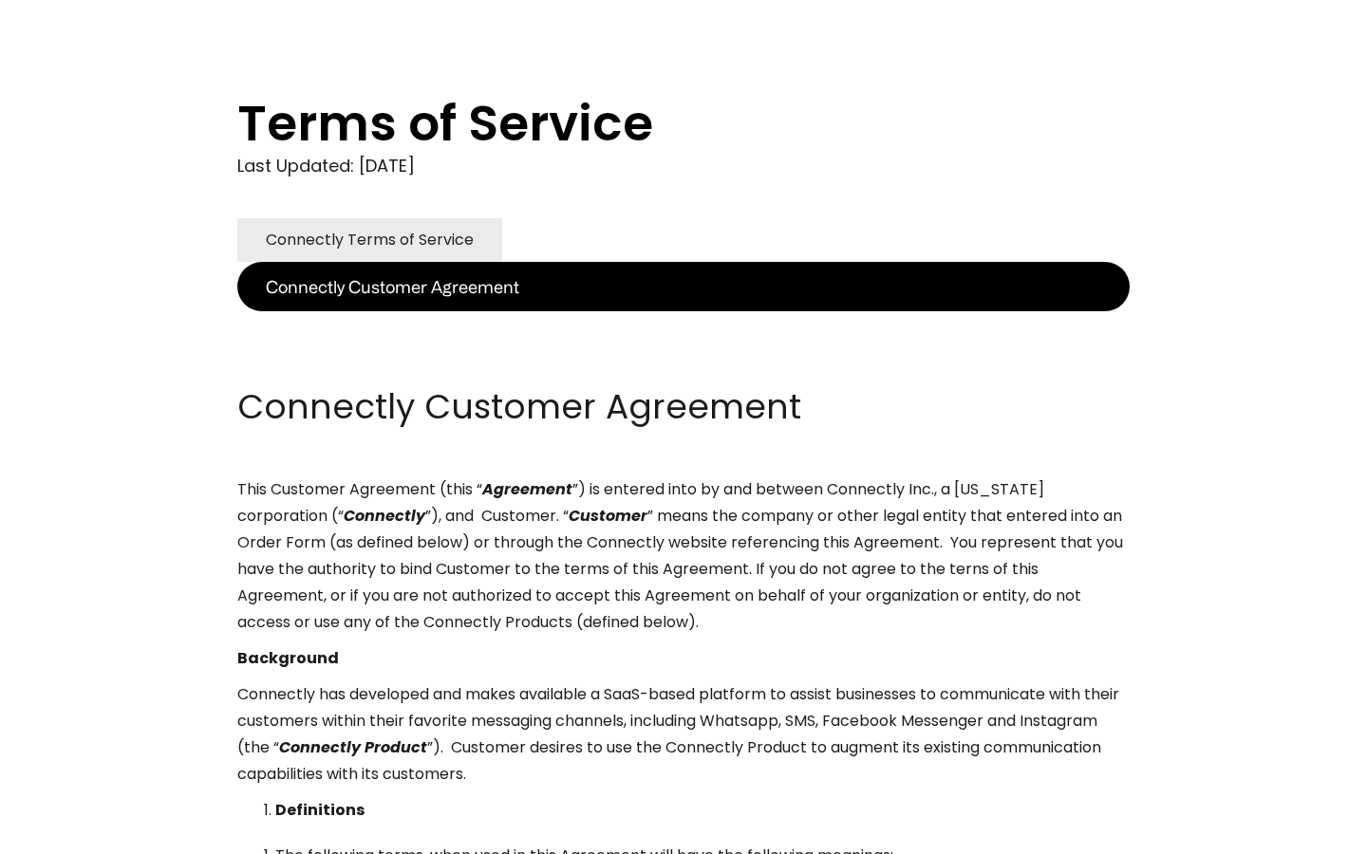 This screenshot has height=854, width=1367. I want to click on h2: Connectly Customer Agreement, so click(684, 407).